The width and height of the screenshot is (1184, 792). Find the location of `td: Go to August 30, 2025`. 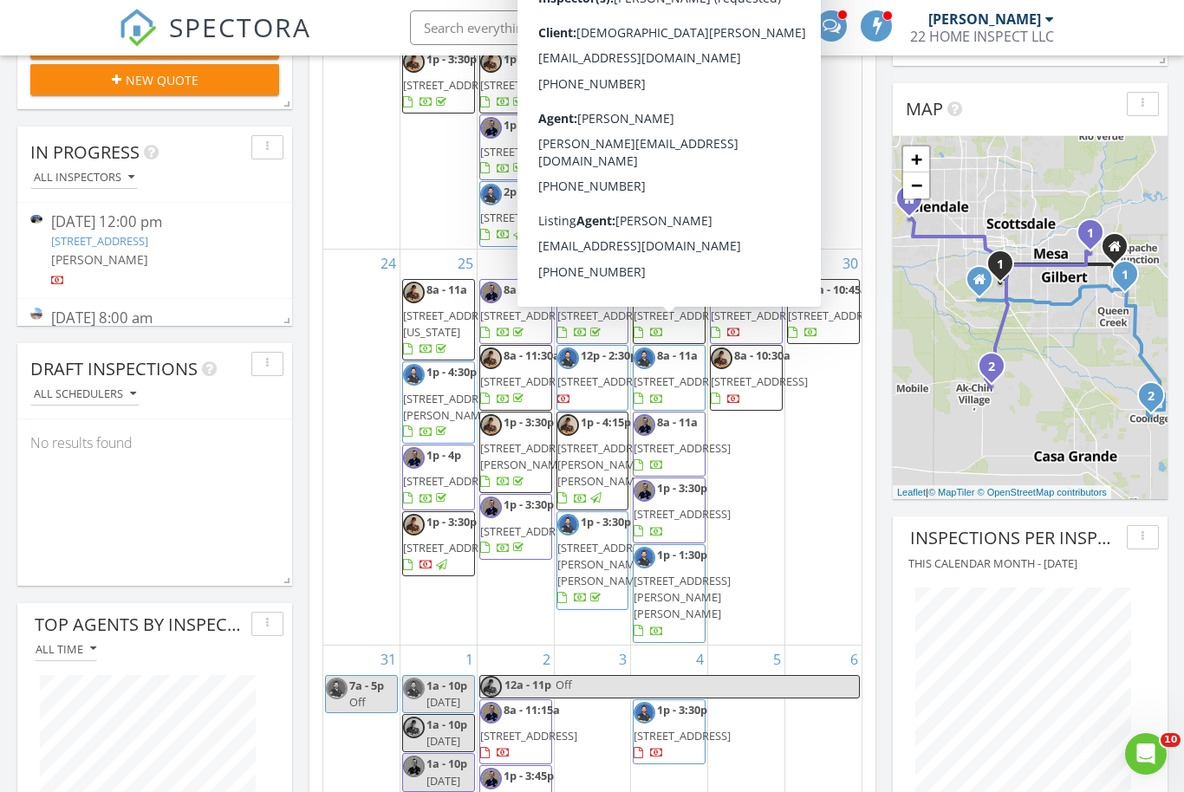

td: Go to August 30, 2025 is located at coordinates (823, 446).